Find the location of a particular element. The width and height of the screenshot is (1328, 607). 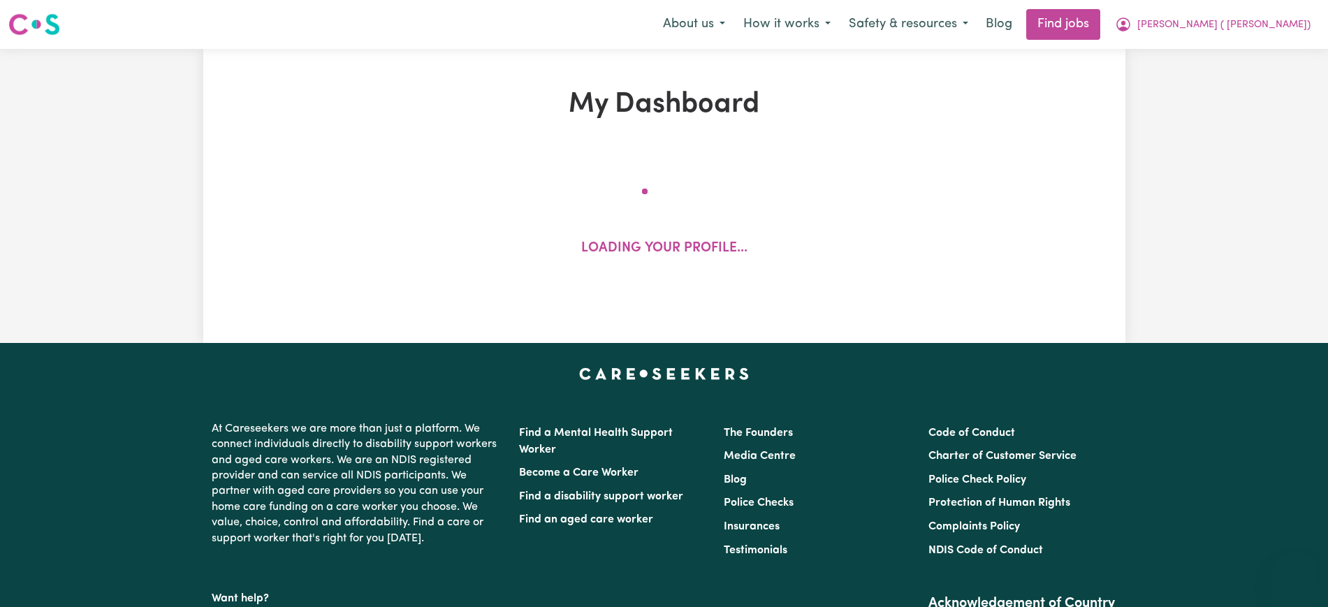

a: Find a Mental Health Support Worker is located at coordinates (596, 441).